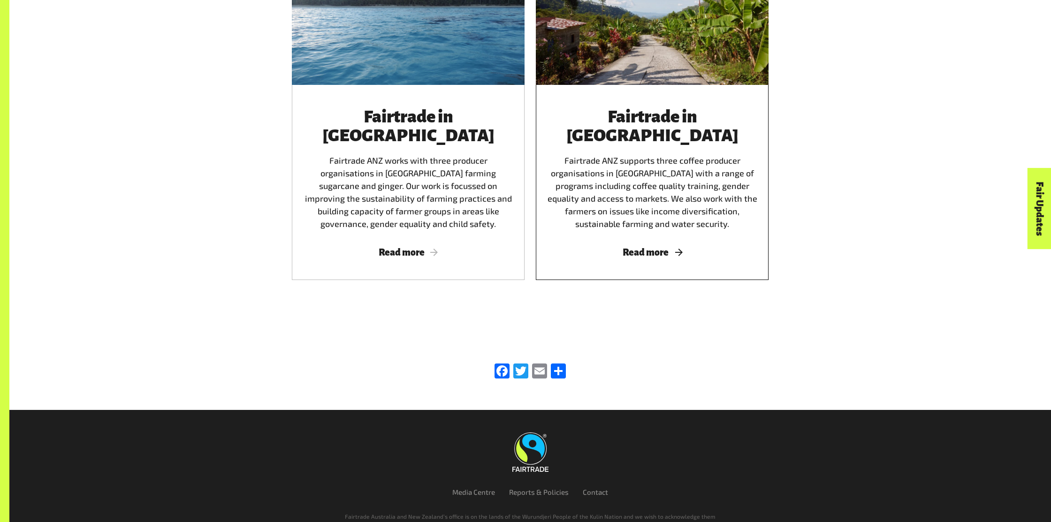  Describe the element at coordinates (559, 372) in the screenshot. I see `a: Share` at that location.